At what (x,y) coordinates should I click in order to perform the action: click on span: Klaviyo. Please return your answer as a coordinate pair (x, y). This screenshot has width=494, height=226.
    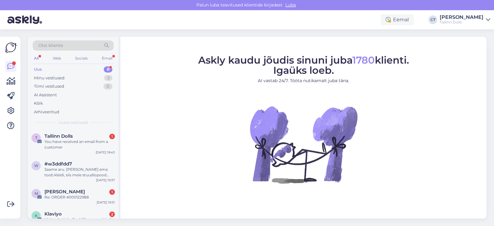
    Looking at the image, I should click on (53, 214).